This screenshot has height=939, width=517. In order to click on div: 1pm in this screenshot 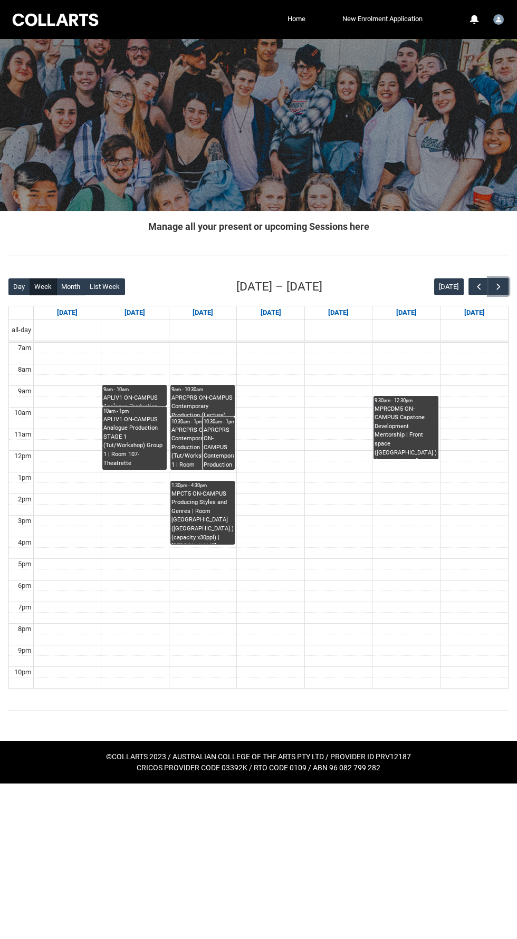, I will do `click(24, 478)`.